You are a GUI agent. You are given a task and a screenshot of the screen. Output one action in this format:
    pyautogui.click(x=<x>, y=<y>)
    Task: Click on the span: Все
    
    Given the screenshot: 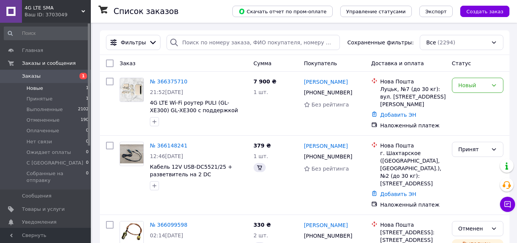 What is the action you would take?
    pyautogui.click(x=431, y=42)
    